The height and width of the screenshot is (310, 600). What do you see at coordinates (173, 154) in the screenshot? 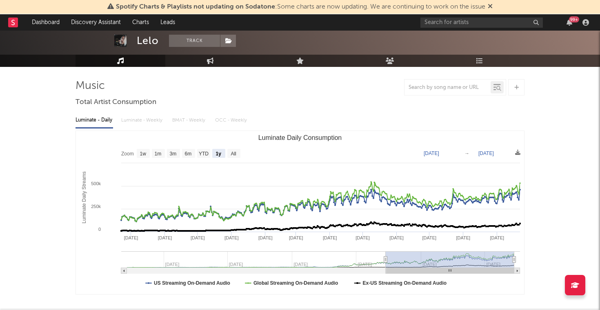
I see `text: 3m` at bounding box center [173, 154].